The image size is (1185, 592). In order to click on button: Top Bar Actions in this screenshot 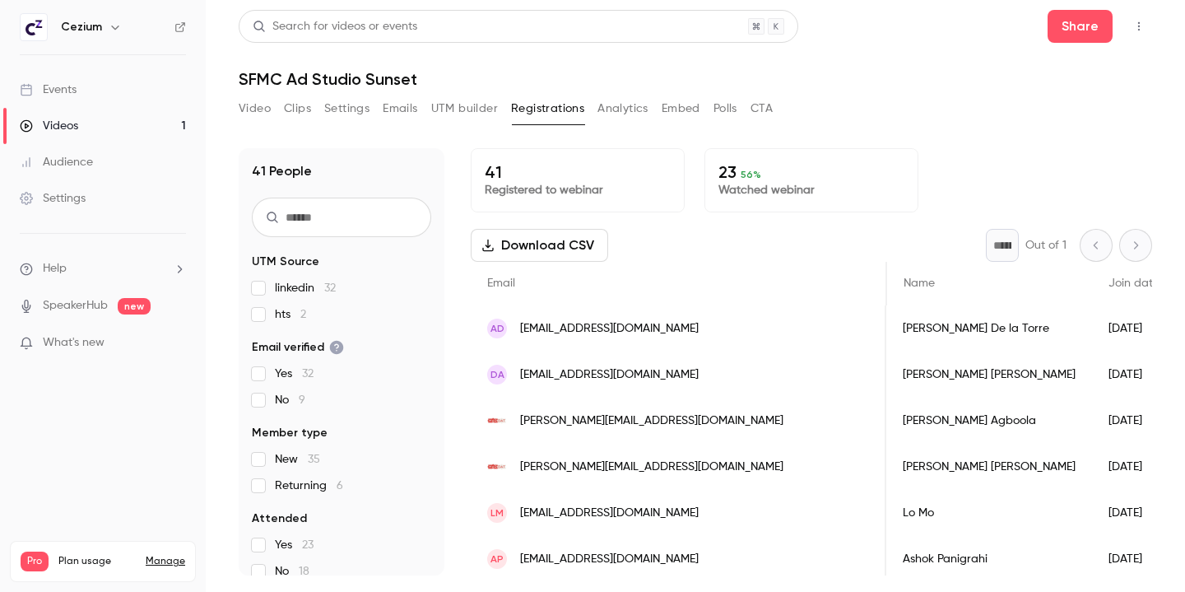, I will do `click(1139, 26)`.